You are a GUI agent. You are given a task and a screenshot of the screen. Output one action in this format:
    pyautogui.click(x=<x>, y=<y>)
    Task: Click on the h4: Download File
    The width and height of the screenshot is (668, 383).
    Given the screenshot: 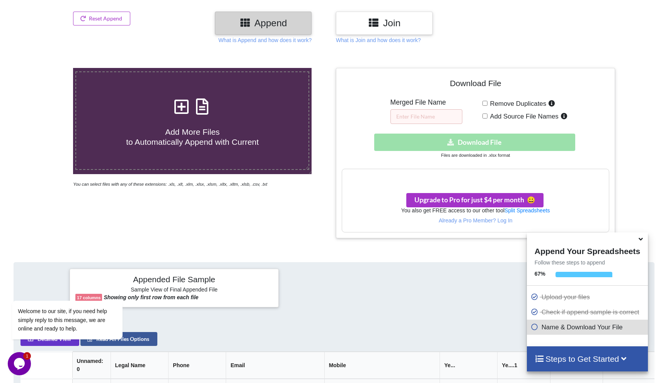 What is the action you would take?
    pyautogui.click(x=475, y=85)
    